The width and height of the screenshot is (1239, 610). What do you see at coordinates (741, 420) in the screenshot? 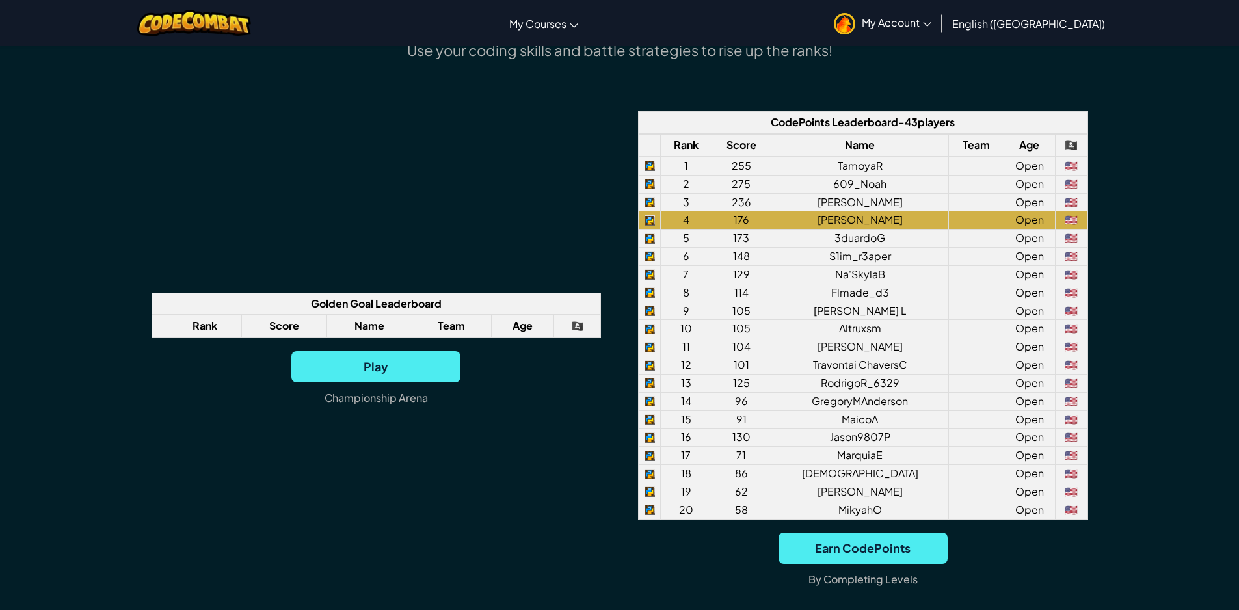
I see `td: 91` at bounding box center [741, 420].